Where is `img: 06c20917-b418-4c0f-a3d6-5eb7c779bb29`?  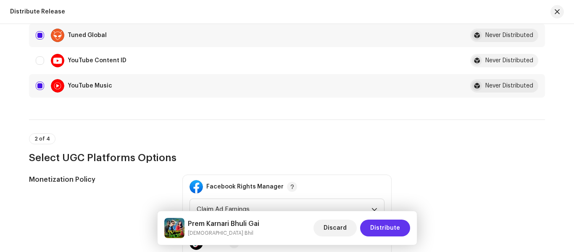 img: 06c20917-b418-4c0f-a3d6-5eb7c779bb29 is located at coordinates (174, 228).